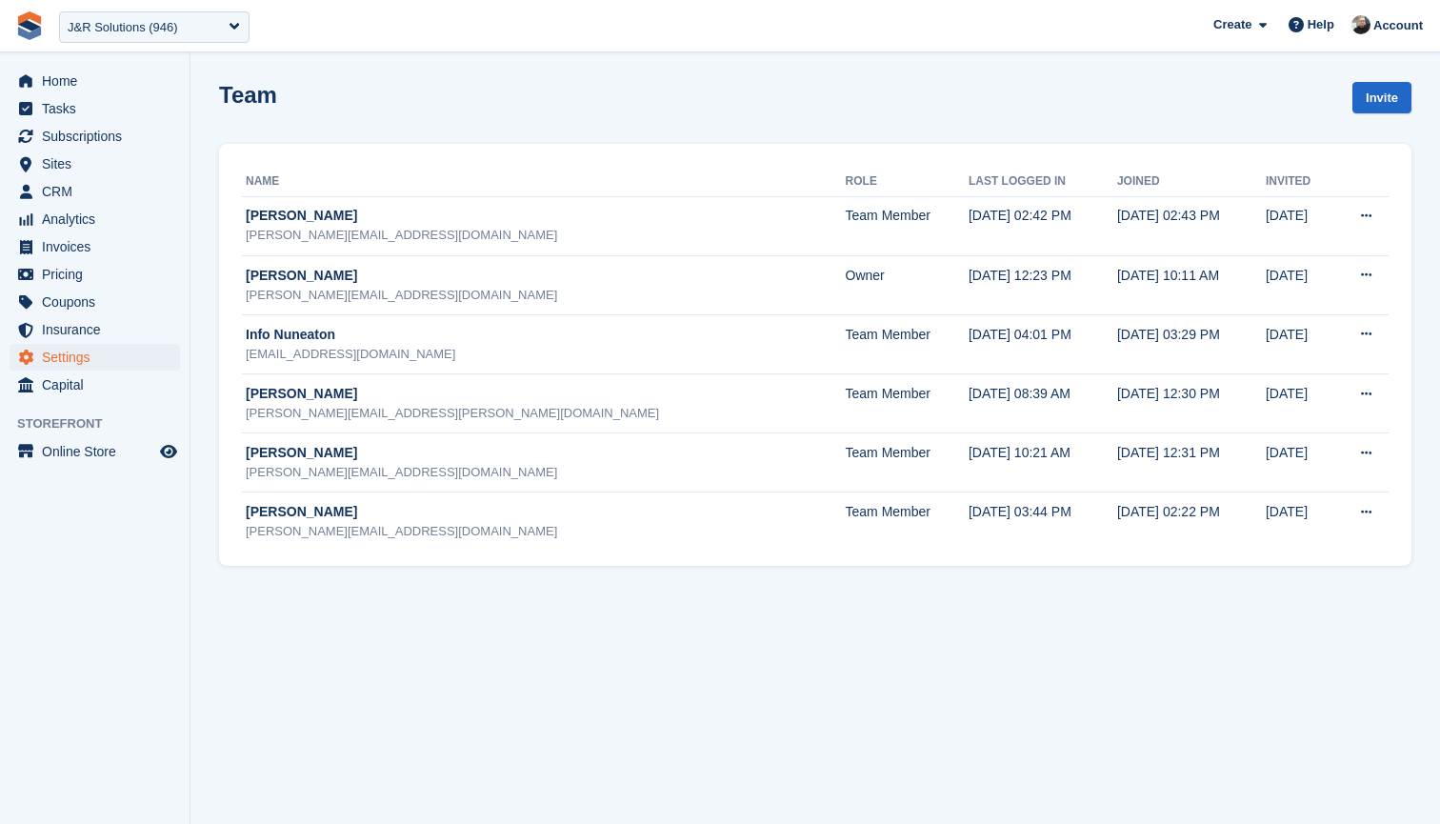 The image size is (1440, 824). I want to click on span: Storefront, so click(103, 424).